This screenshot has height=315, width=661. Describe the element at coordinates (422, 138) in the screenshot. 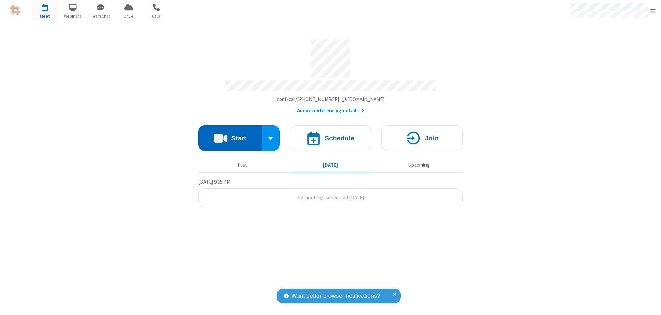

I see `button: Join` at that location.